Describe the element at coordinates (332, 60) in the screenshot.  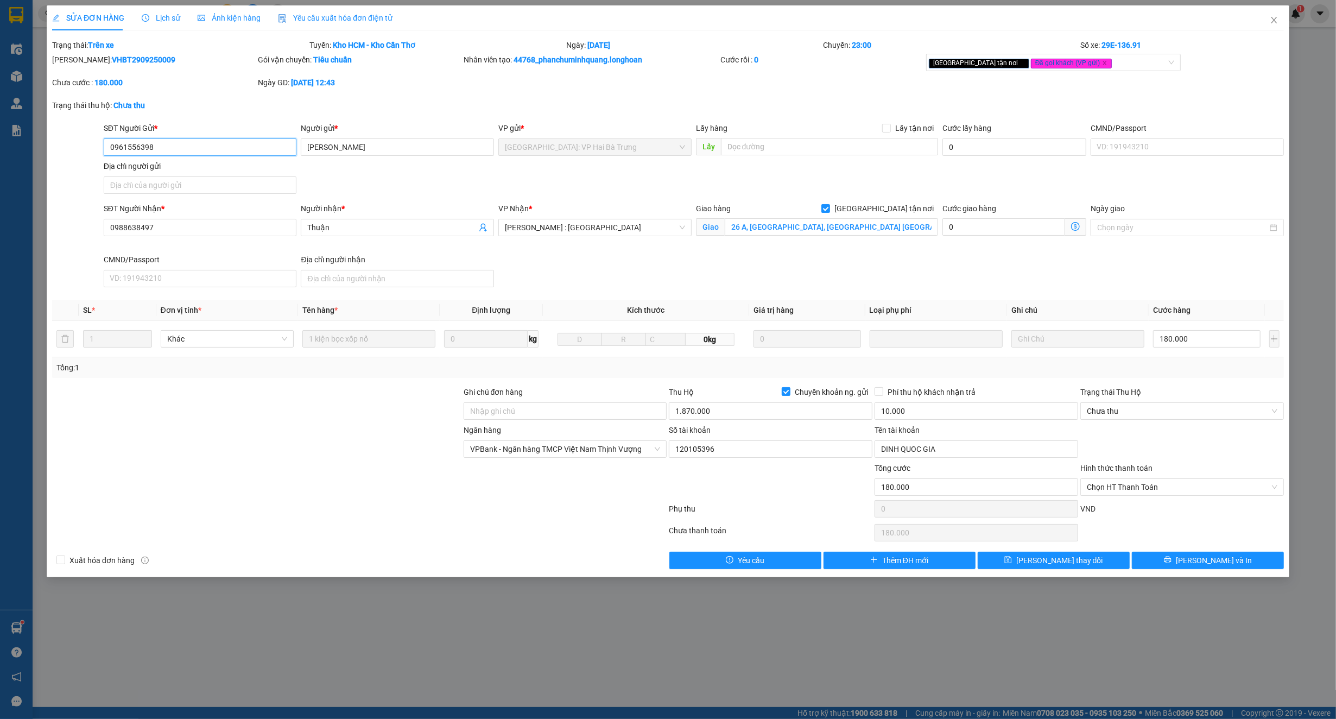
I see `b: Tiêu chuẩn` at that location.